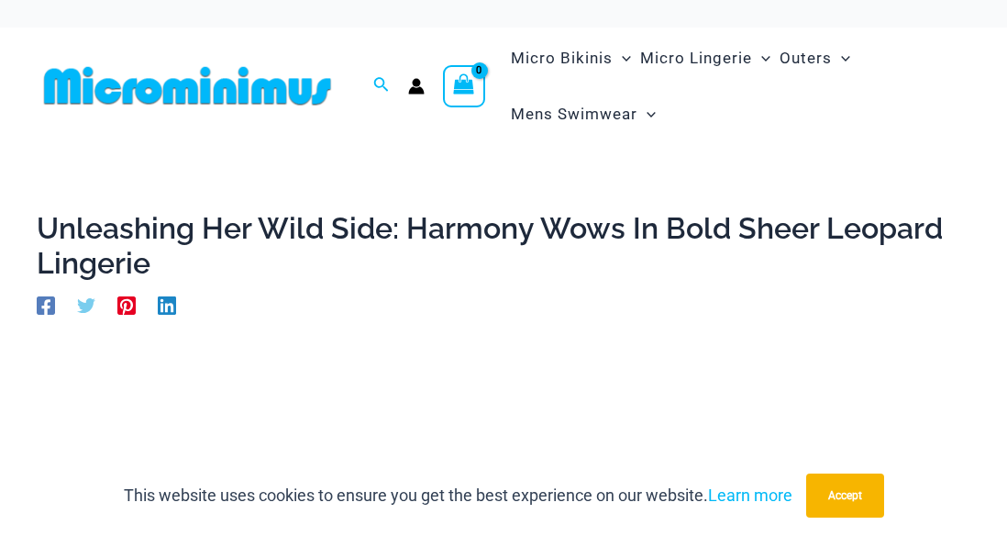  I want to click on a: Micro BikinisMenu ToggleMenu Toggle, so click(571, 58).